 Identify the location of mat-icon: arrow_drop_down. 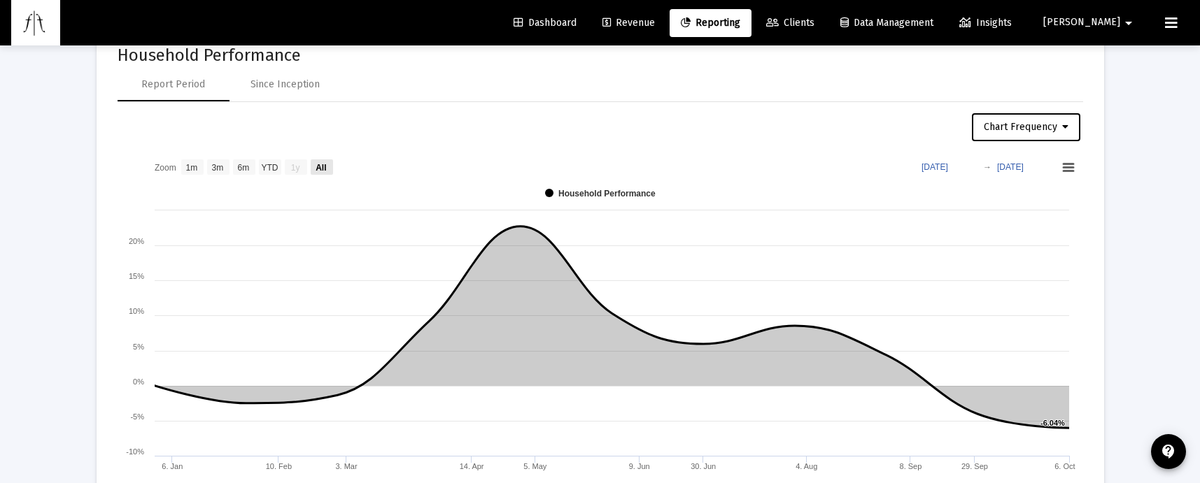
(1128, 23).